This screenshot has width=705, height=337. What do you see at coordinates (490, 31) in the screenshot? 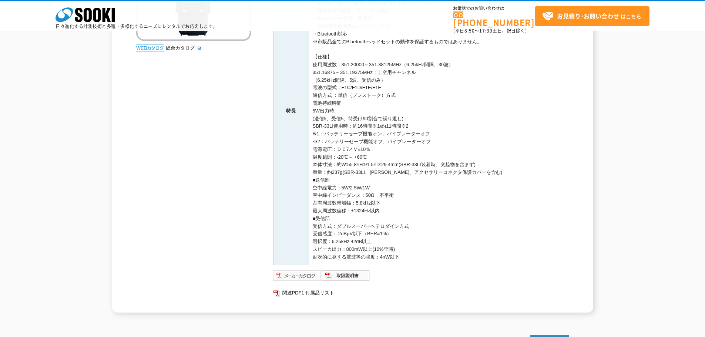
I see `span: (平日 ～ 土日、祝日除く)` at bounding box center [490, 31].